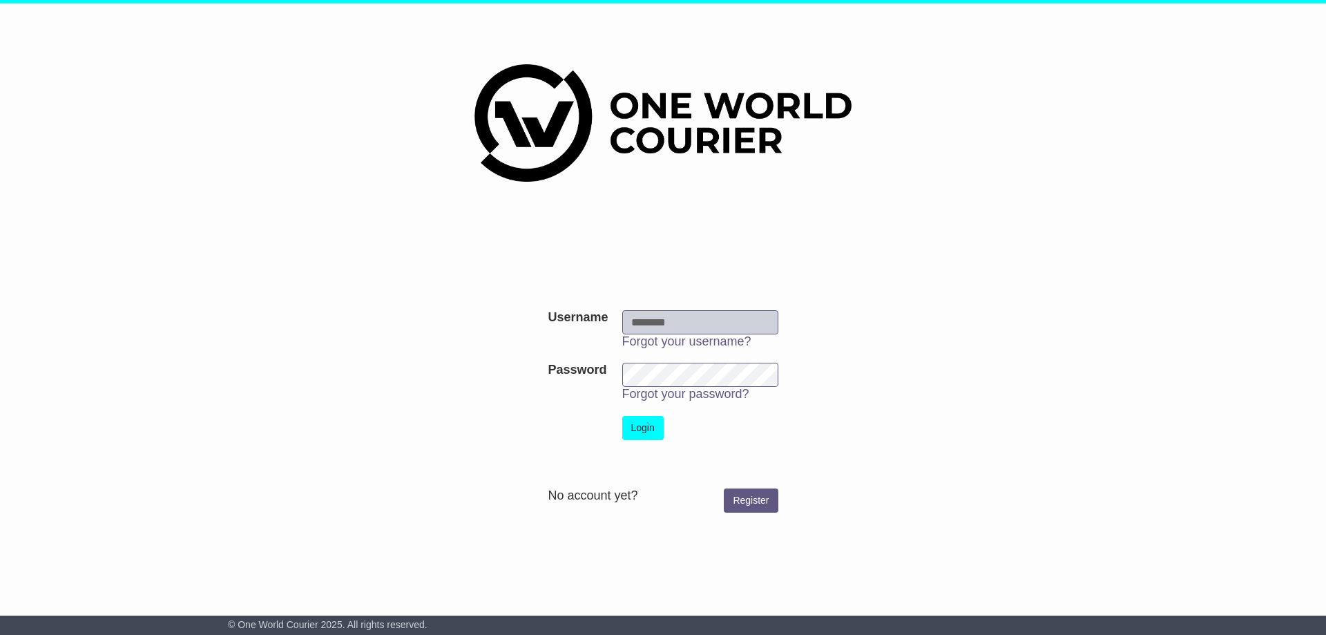 The height and width of the screenshot is (635, 1326). Describe the element at coordinates (327, 624) in the screenshot. I see `span: © One World Courier 2025. All rights reserved.` at that location.